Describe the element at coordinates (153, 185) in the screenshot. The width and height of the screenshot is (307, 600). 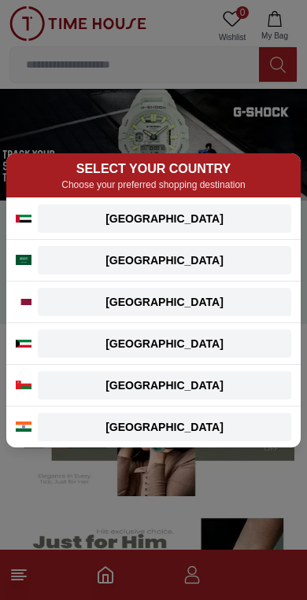
I see `p: Choose your preferred shopping destination` at that location.